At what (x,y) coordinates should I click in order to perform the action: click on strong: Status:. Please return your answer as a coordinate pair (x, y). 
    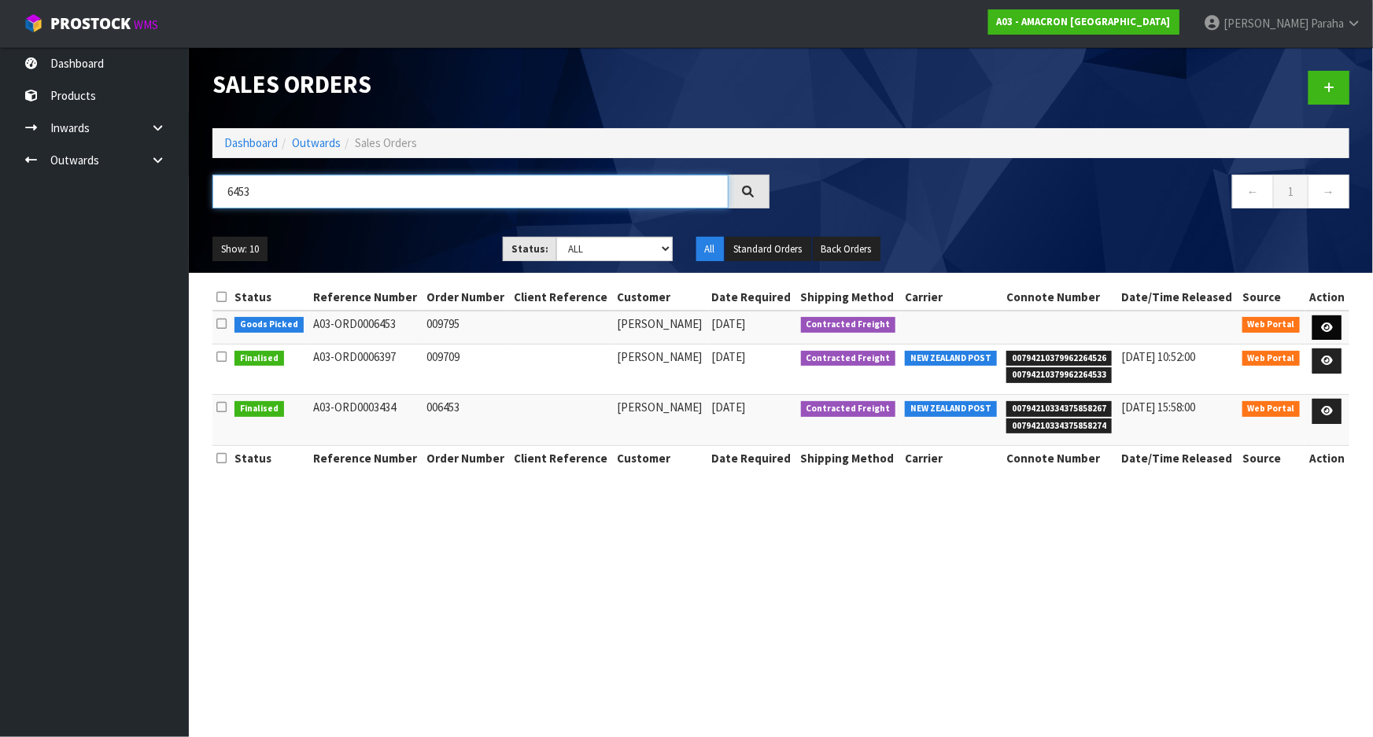
    Looking at the image, I should click on (530, 249).